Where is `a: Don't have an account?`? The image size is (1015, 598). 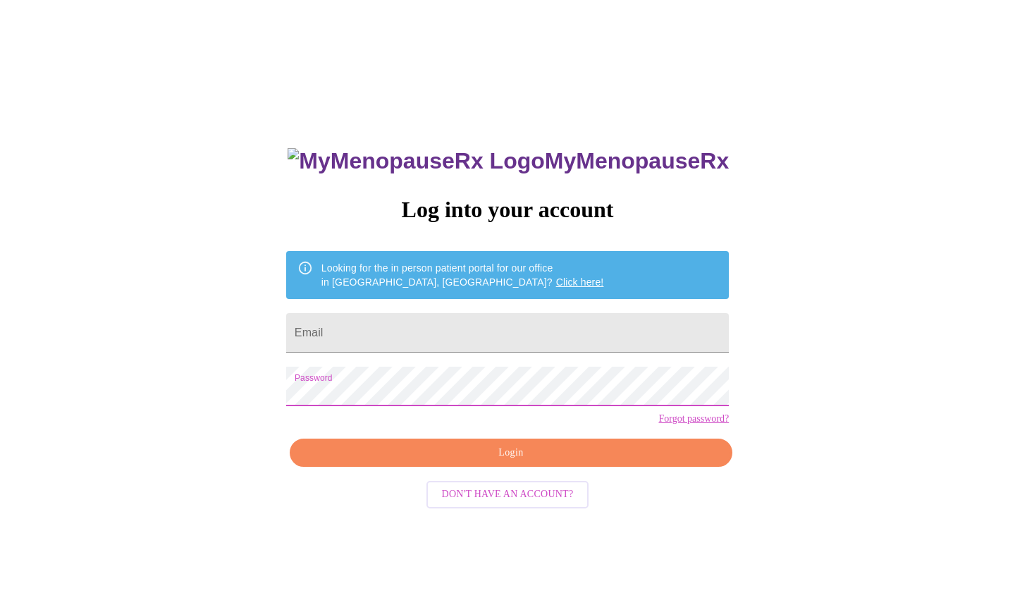
a: Don't have an account? is located at coordinates (507, 493).